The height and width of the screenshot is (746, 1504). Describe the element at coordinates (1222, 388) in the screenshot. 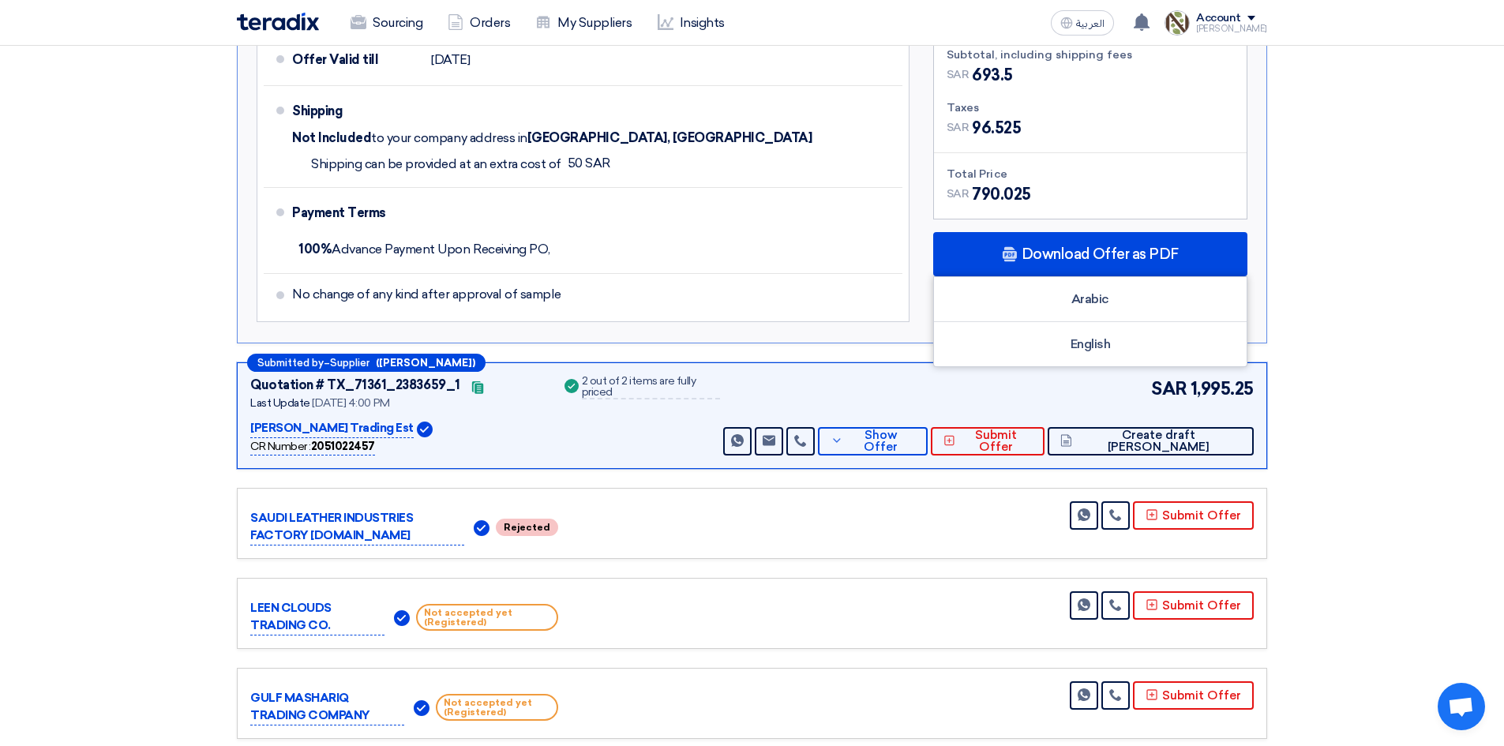

I see `span: 1,995.25` at that location.